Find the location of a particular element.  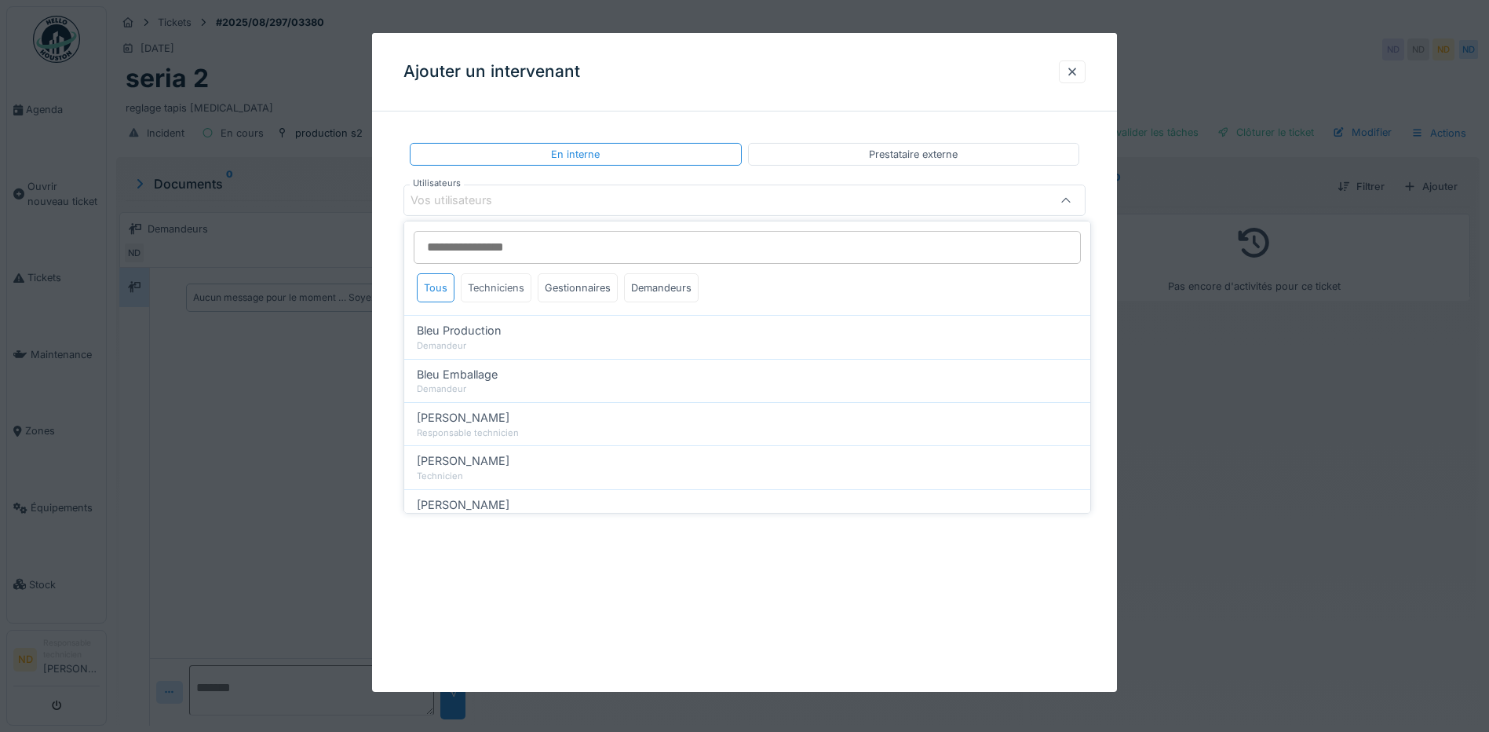

div: Demandeurs is located at coordinates (661, 287).